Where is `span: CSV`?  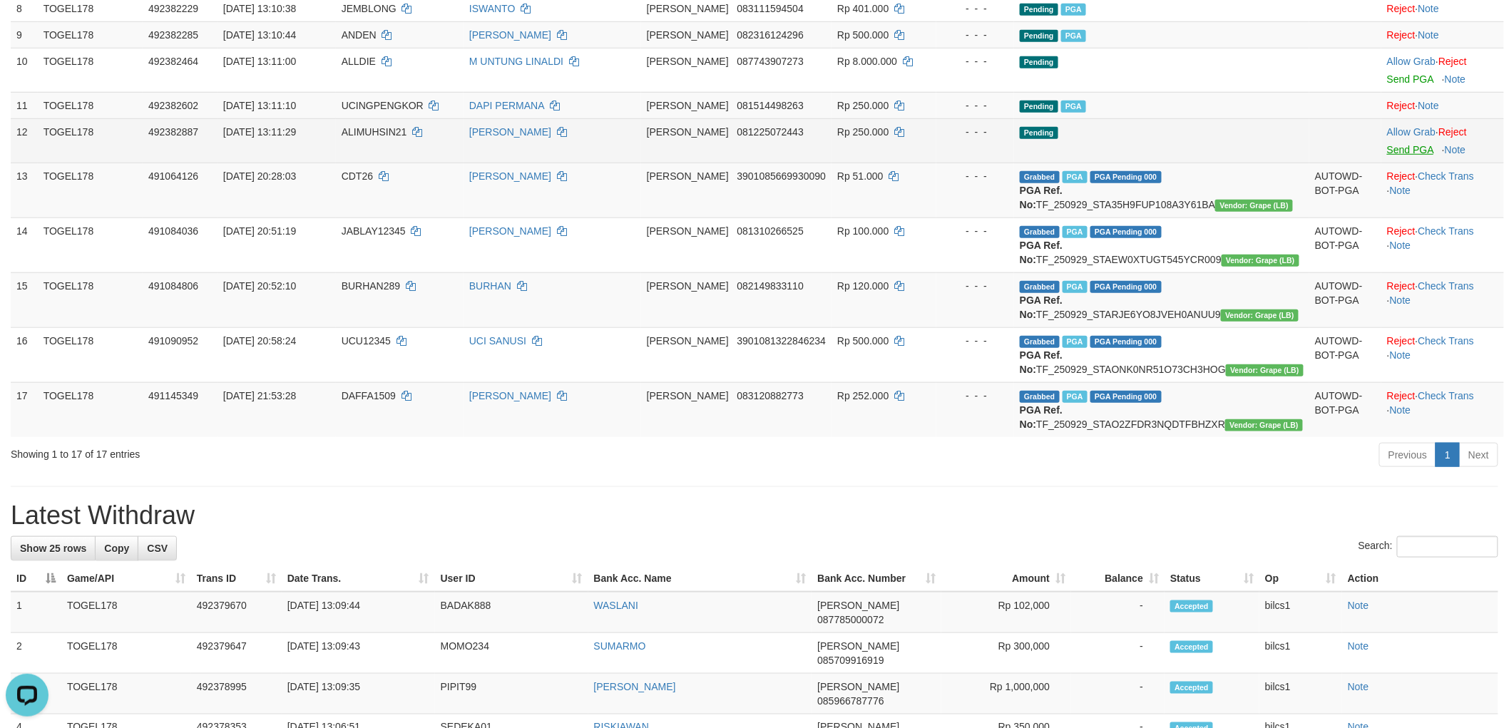 span: CSV is located at coordinates (157, 548).